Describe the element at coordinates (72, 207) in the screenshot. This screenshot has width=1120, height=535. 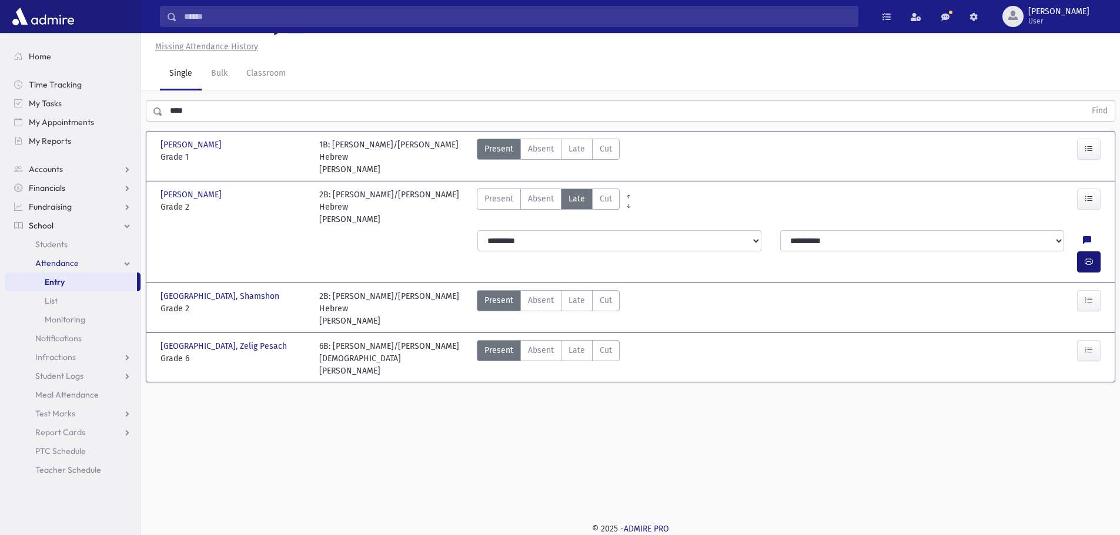
I see `a: Fundraising` at that location.